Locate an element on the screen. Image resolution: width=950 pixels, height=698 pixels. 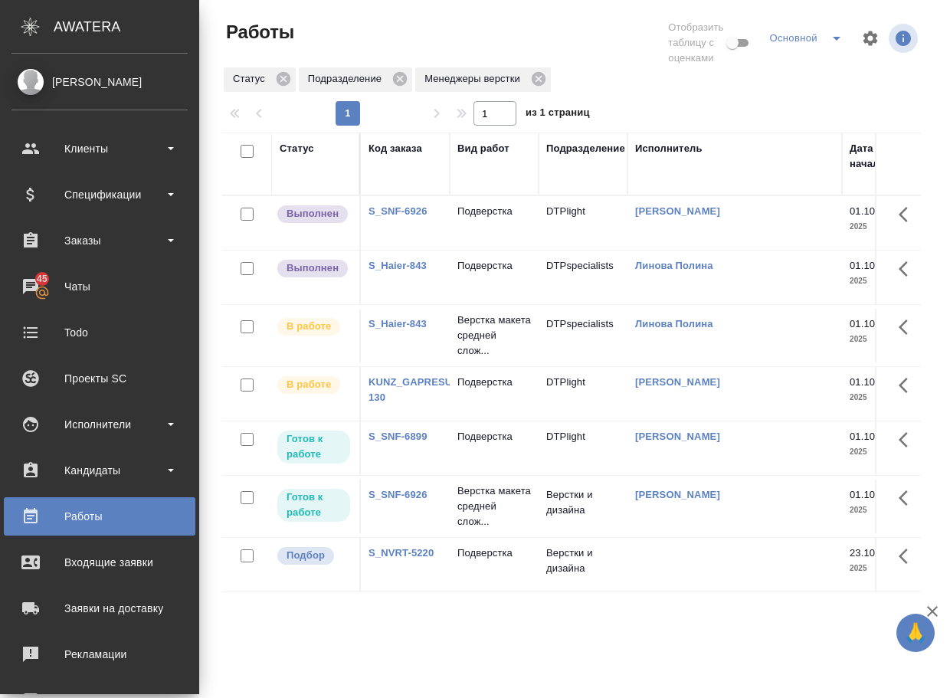
div: Вид работ is located at coordinates (483, 149).